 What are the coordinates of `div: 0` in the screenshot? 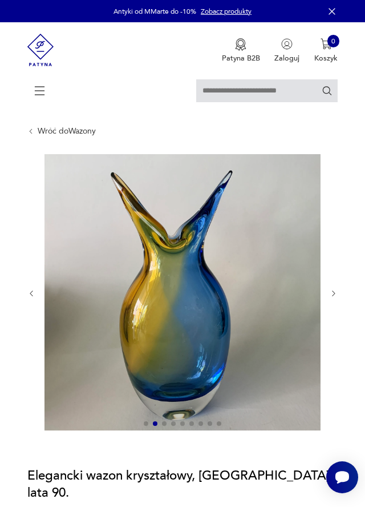 It's located at (334, 41).